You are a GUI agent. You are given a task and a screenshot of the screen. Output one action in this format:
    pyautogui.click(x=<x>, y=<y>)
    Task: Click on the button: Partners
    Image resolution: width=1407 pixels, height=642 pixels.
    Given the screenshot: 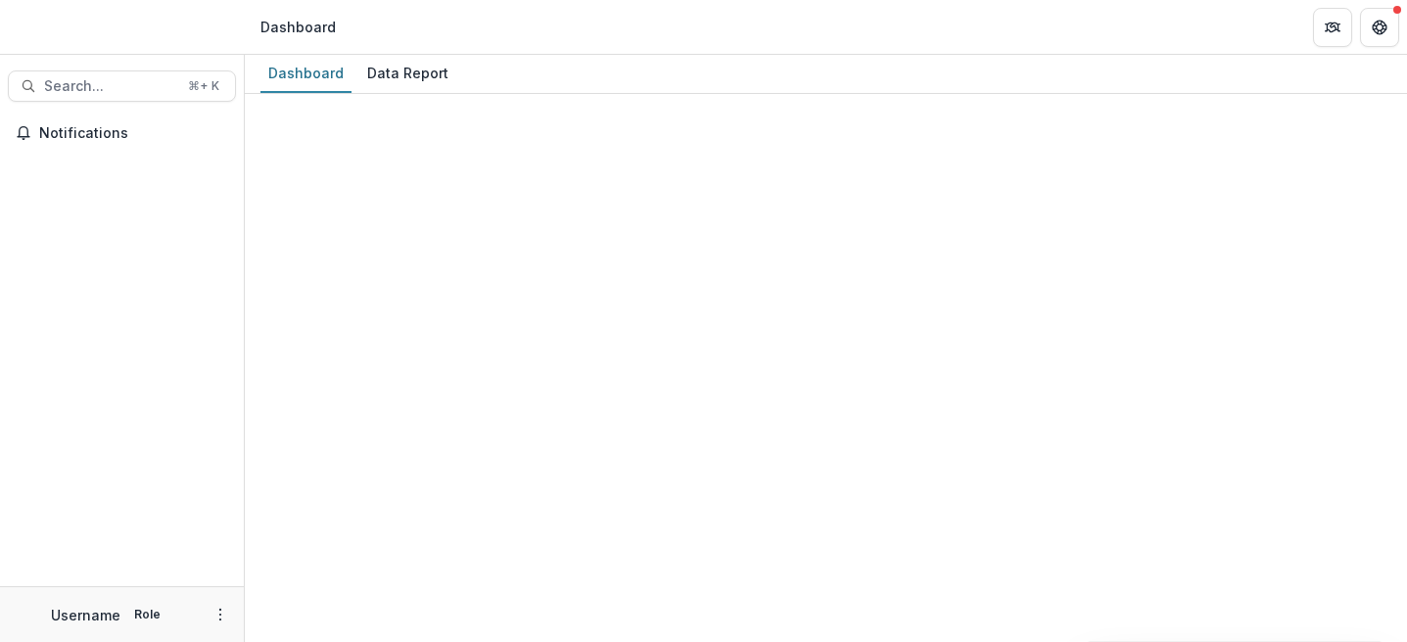 What is the action you would take?
    pyautogui.click(x=1333, y=27)
    